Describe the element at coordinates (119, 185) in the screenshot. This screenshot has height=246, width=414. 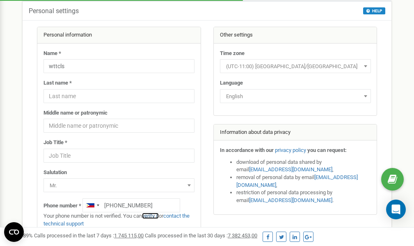
I see `span: Mr.` at that location.